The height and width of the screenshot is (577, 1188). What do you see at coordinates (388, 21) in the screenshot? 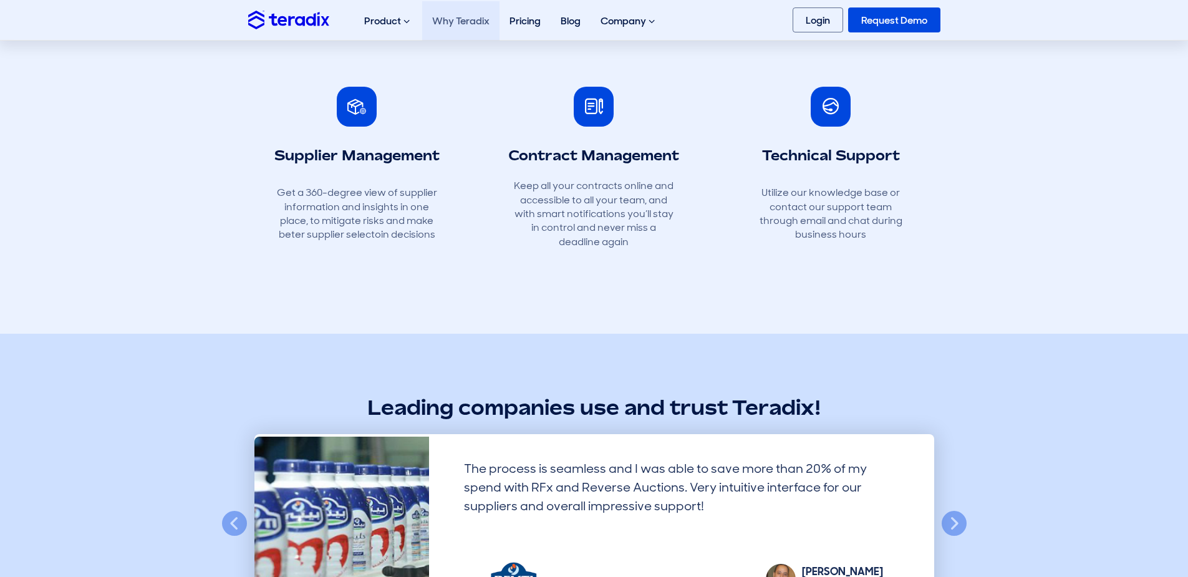
I see `div: Product` at bounding box center [388, 21].